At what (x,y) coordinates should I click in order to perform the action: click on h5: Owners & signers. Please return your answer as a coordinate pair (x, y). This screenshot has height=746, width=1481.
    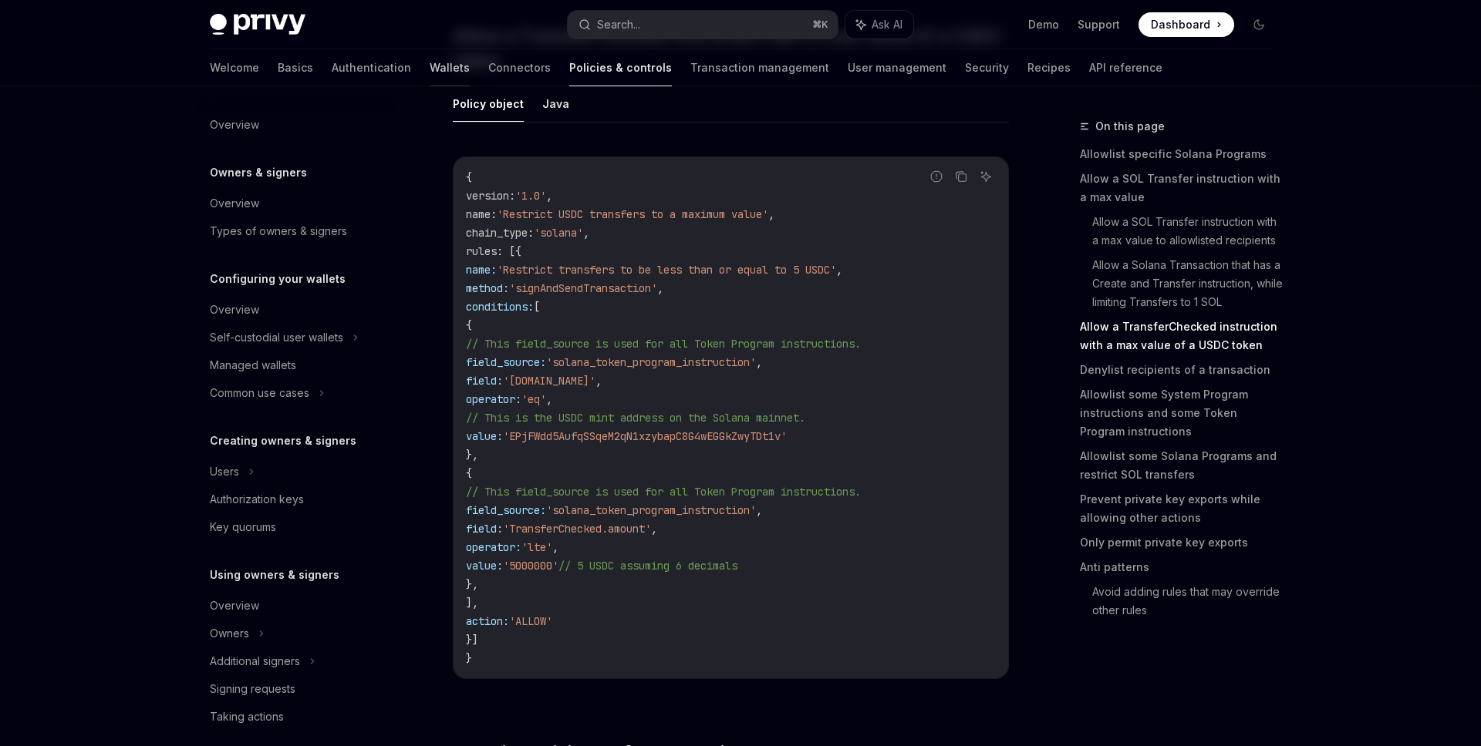
    Looking at the image, I should click on (258, 173).